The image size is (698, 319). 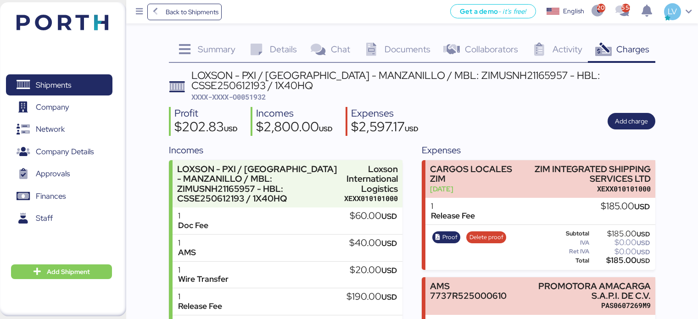 What do you see at coordinates (203, 279) in the screenshot?
I see `div: Wire Transfer` at bounding box center [203, 279].